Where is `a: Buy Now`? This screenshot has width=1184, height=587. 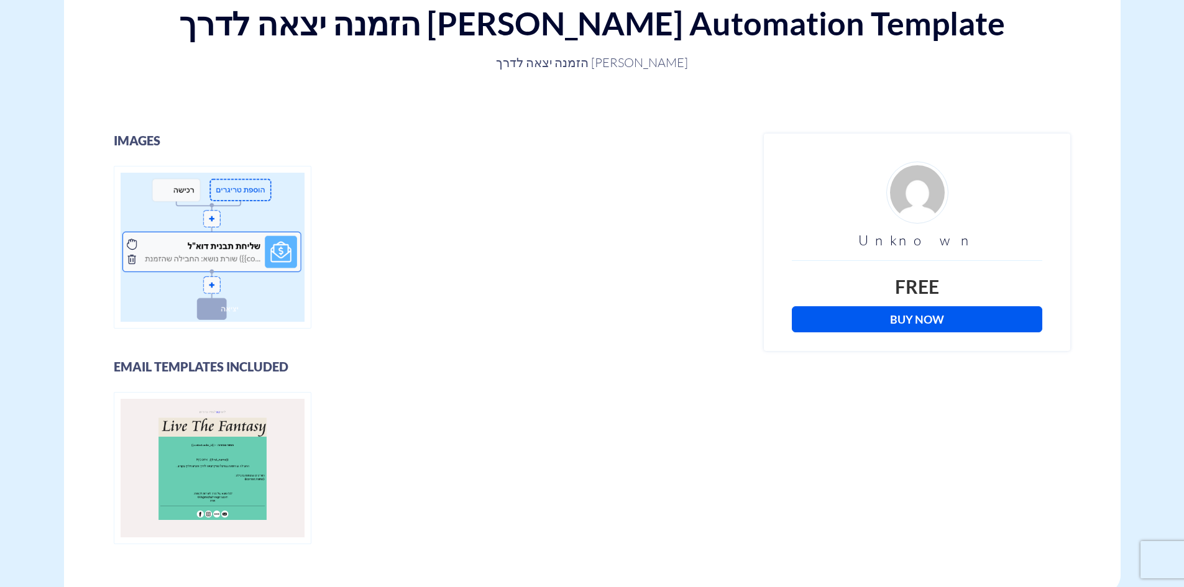 a: Buy Now is located at coordinates (916, 319).